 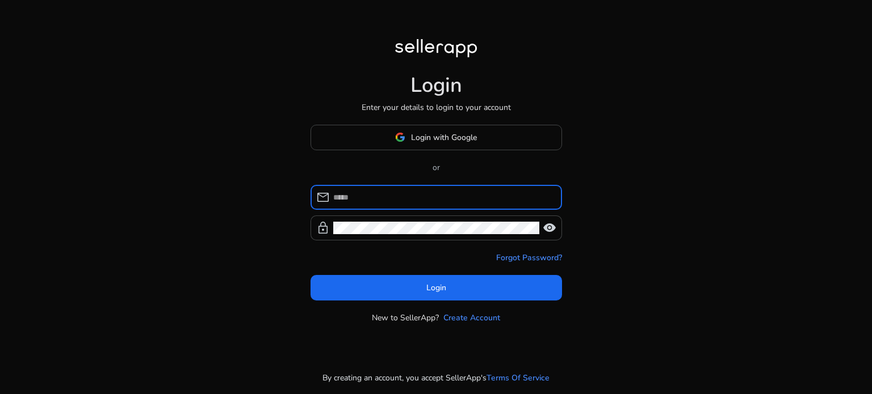 I want to click on h1: Login, so click(x=436, y=85).